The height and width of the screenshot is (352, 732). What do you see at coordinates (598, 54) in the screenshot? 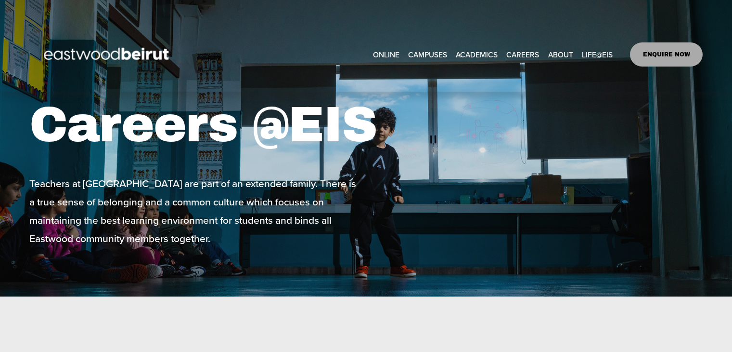
I see `span: LIFE@EIS` at bounding box center [598, 54].